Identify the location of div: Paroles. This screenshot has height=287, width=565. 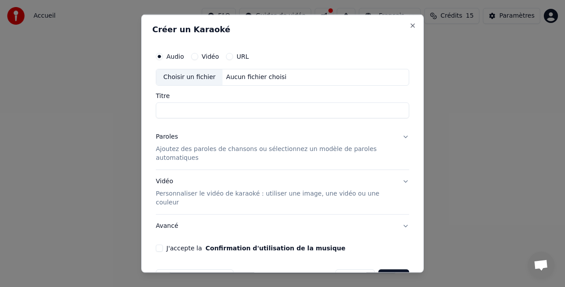
(167, 136).